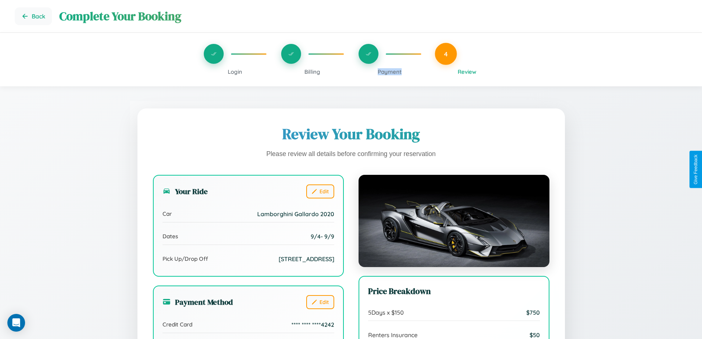 The image size is (702, 339). I want to click on span: Billing, so click(312, 72).